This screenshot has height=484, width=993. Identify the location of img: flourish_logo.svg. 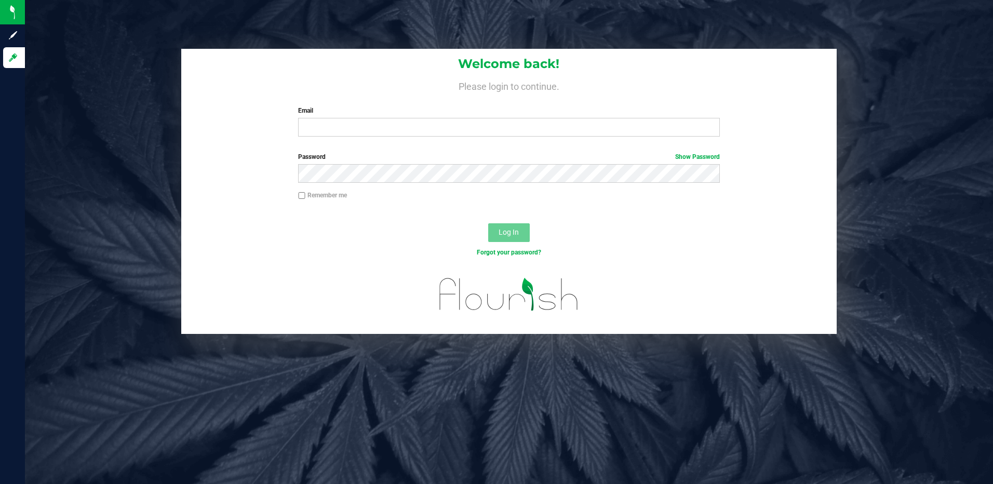
(509, 295).